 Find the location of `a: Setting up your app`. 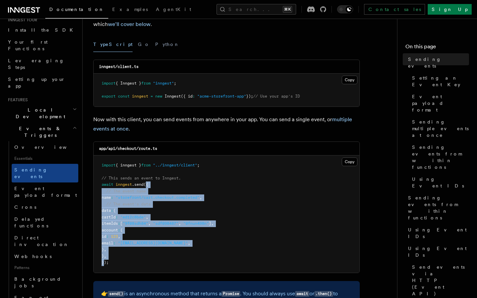

a: Setting up your app is located at coordinates (42, 83).